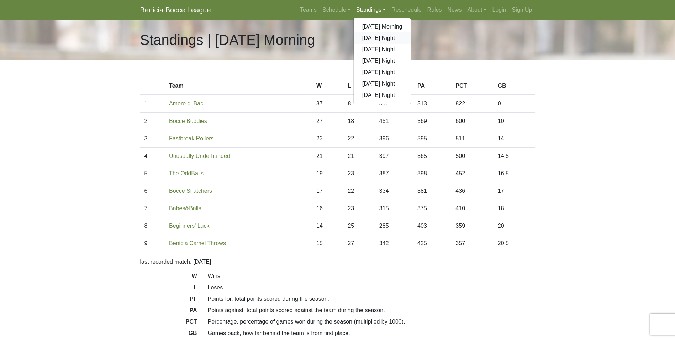 This screenshot has height=340, width=675. What do you see at coordinates (190, 190) in the screenshot?
I see `a: Bocce Snatchers` at bounding box center [190, 190].